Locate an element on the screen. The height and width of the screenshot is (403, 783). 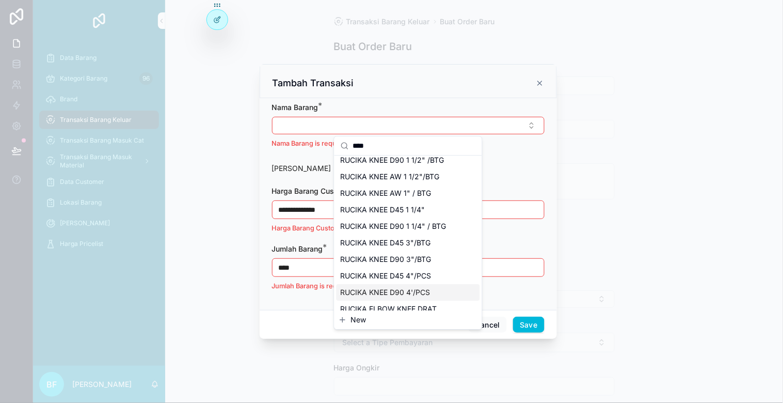
button: Select Button is located at coordinates (408, 125).